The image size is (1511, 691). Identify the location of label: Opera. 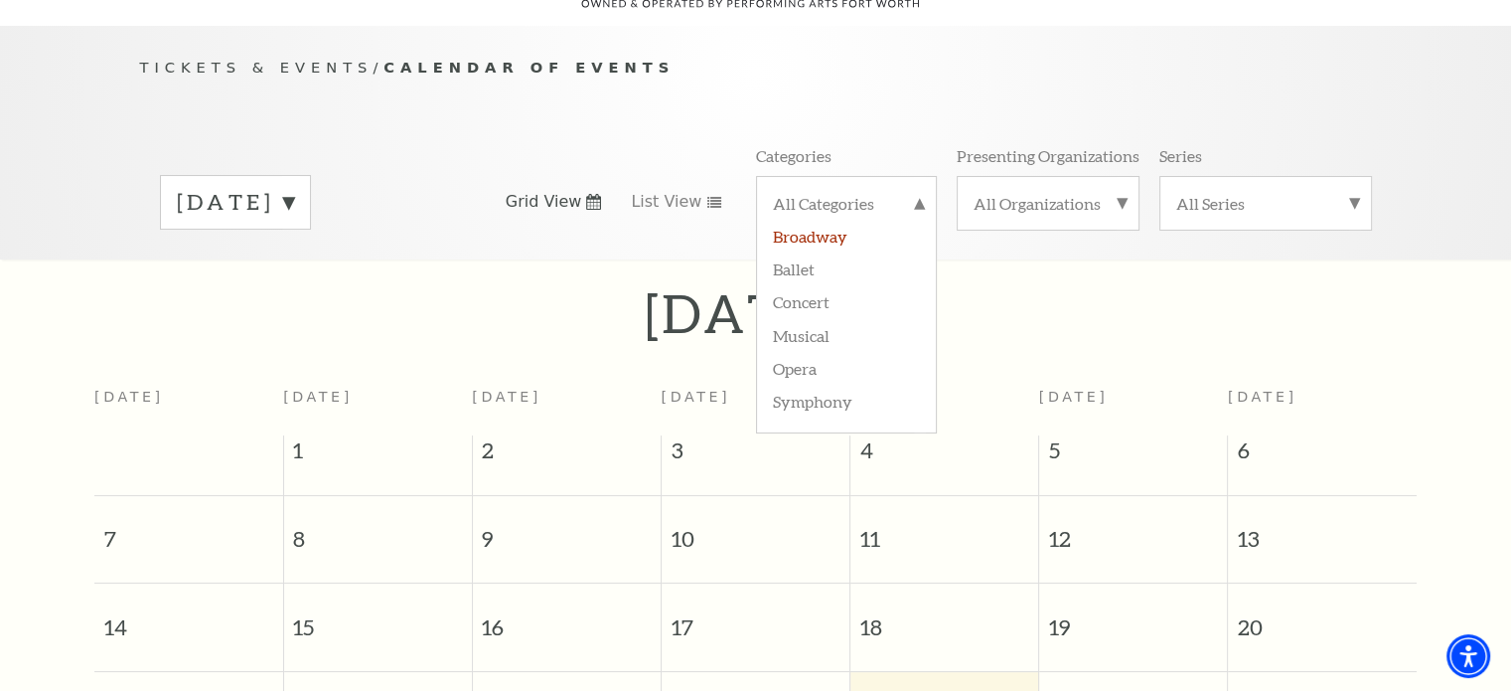
(847, 367).